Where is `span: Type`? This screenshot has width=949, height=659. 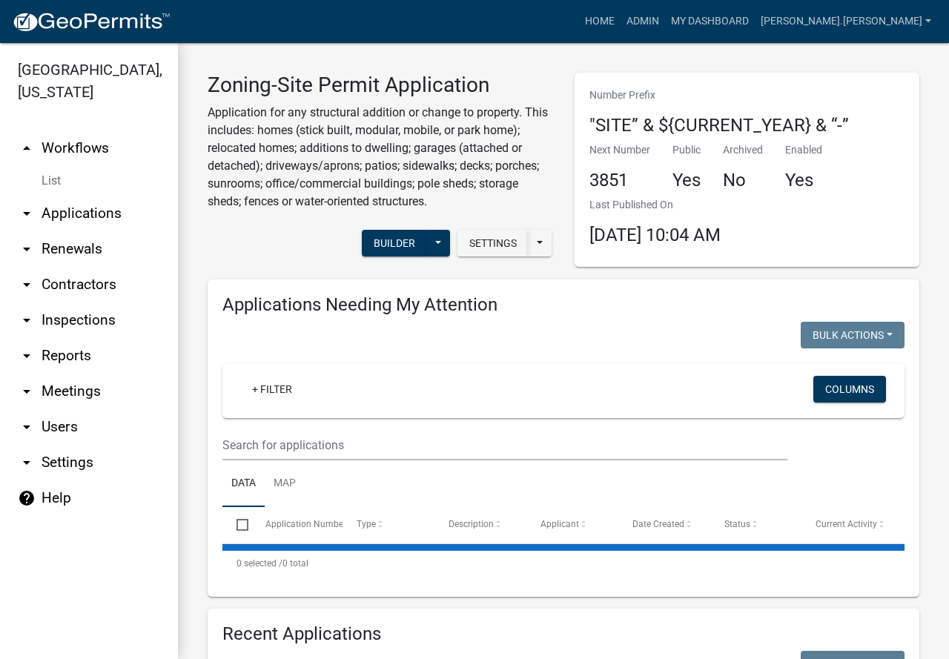
span: Type is located at coordinates (366, 524).